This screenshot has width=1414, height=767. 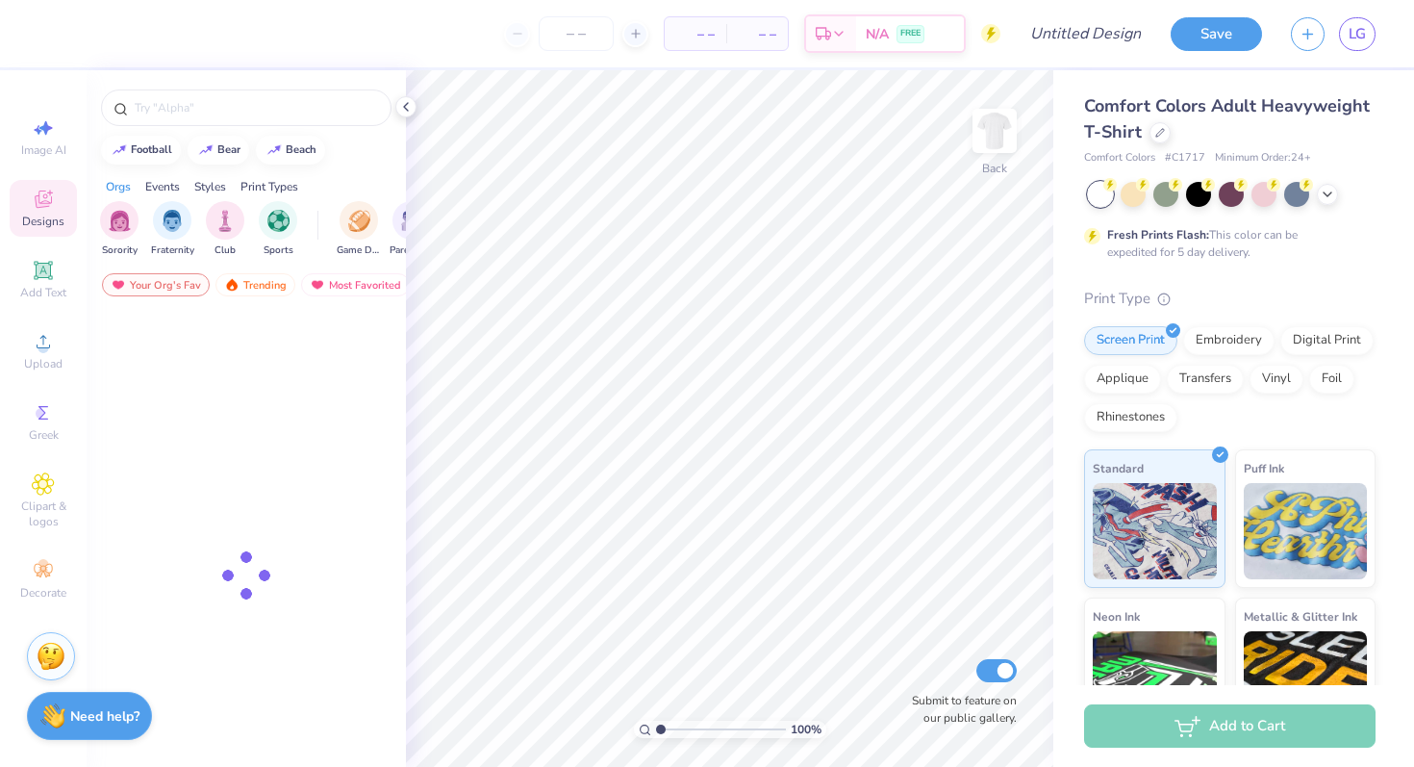 I want to click on span: 100 %, so click(x=806, y=729).